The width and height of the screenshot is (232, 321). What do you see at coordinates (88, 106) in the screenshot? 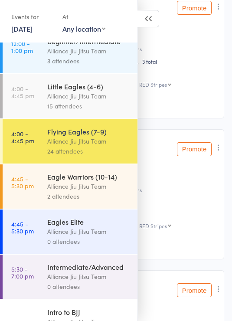
I see `div: 15 attendees` at bounding box center [88, 106].